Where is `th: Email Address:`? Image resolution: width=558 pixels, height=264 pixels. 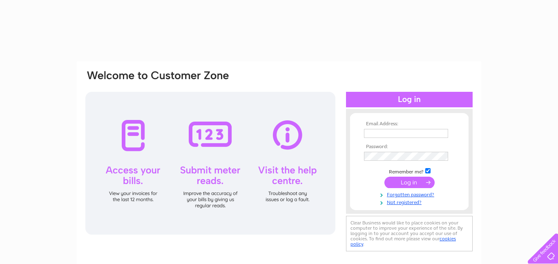 th: Email Address: is located at coordinates (409, 124).